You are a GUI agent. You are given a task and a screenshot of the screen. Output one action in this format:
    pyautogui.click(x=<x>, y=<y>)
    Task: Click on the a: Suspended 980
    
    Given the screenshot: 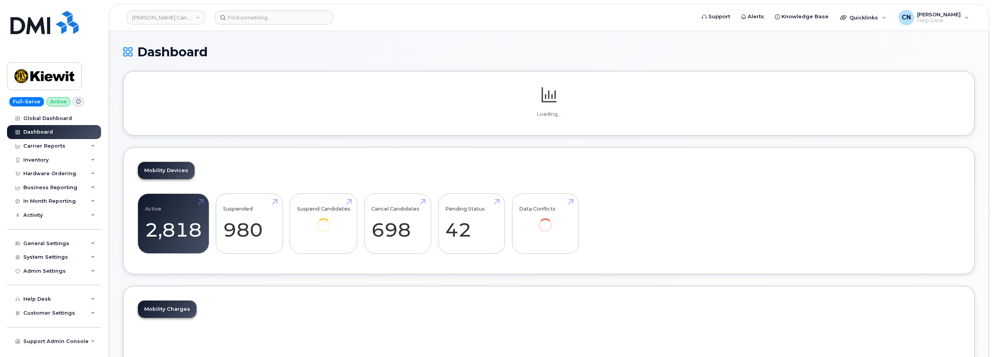 What is the action you would take?
    pyautogui.click(x=249, y=224)
    